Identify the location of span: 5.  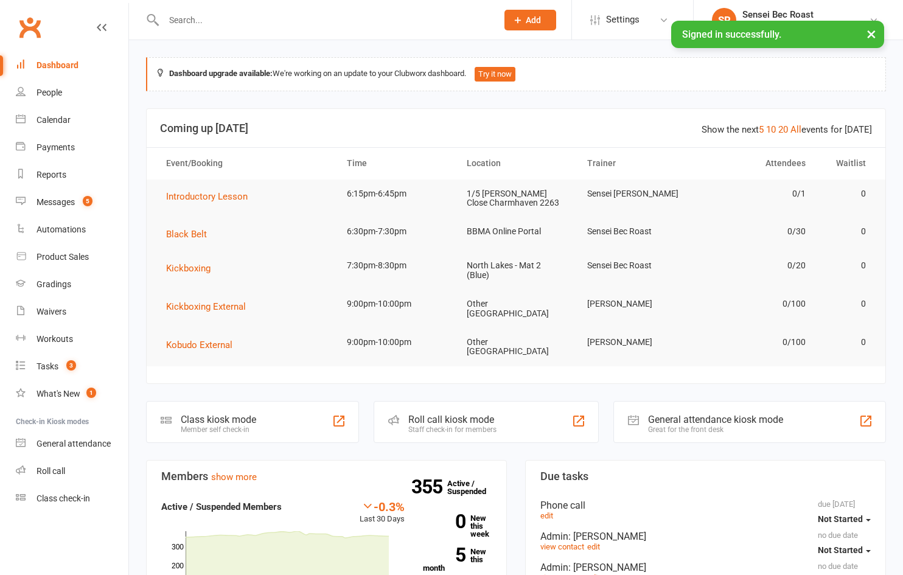
(88, 201).